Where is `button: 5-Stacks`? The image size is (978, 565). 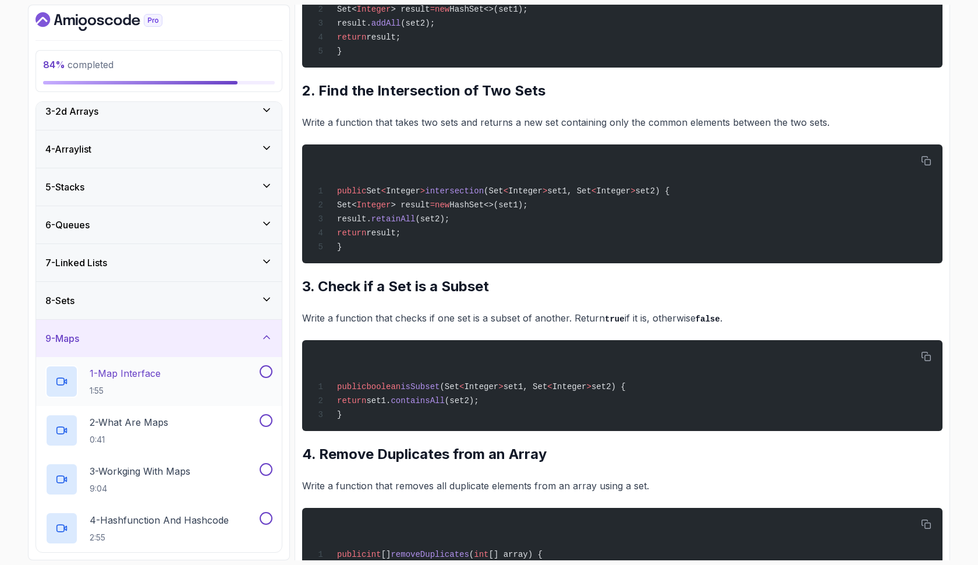
button: 5-Stacks is located at coordinates (159, 187).